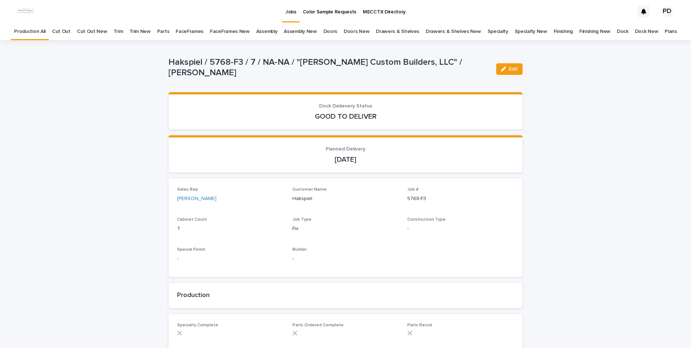  What do you see at coordinates (346, 106) in the screenshot?
I see `span: Dock Delievery Status` at bounding box center [346, 106].